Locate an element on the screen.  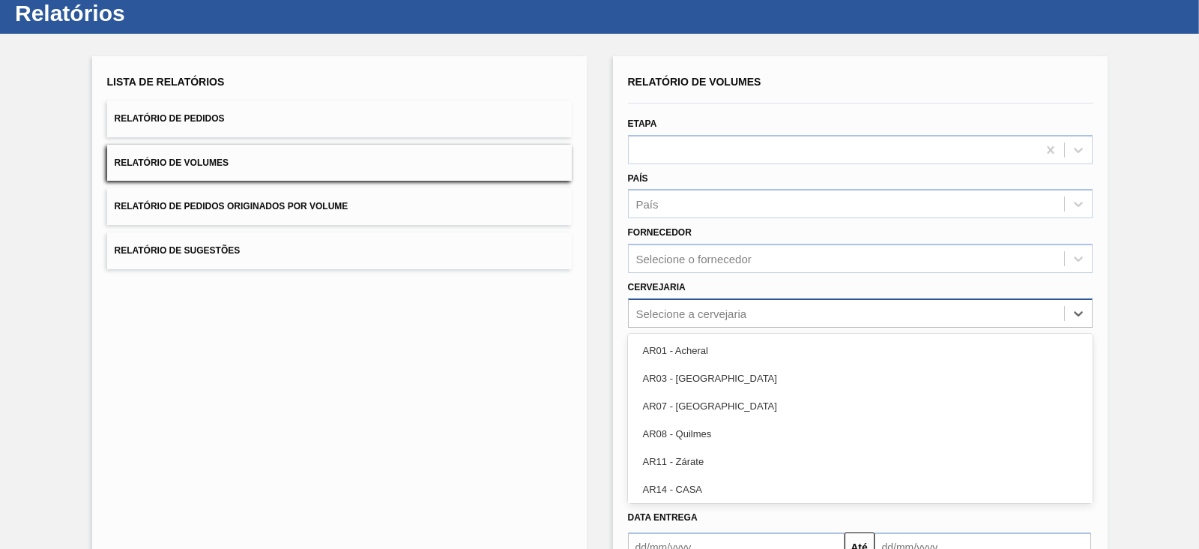
label: Cervejaria is located at coordinates (657, 287).